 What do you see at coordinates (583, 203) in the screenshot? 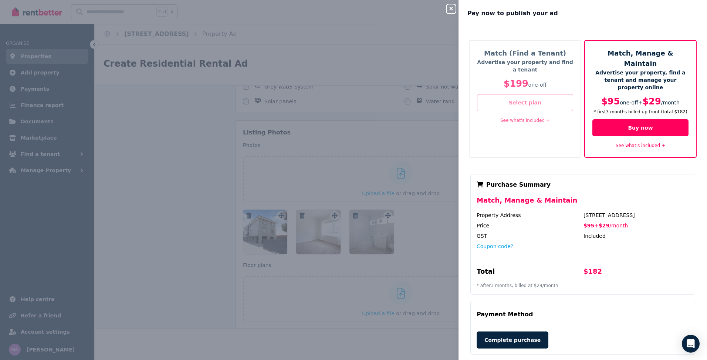
I see `div: Match, Manage & Maintain` at bounding box center [583, 203].